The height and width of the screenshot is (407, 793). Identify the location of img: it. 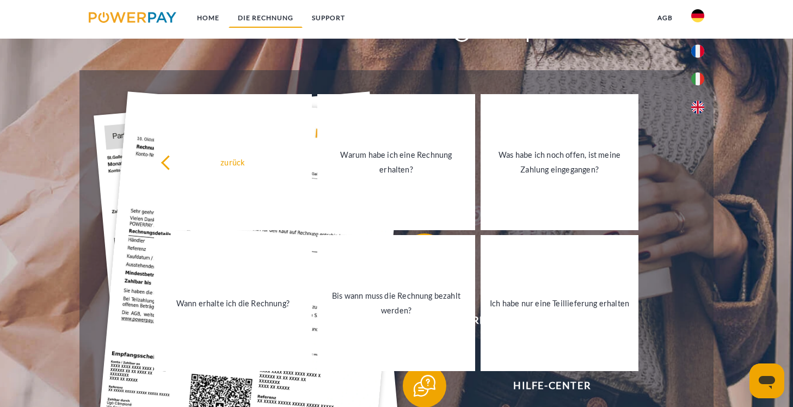
(697, 79).